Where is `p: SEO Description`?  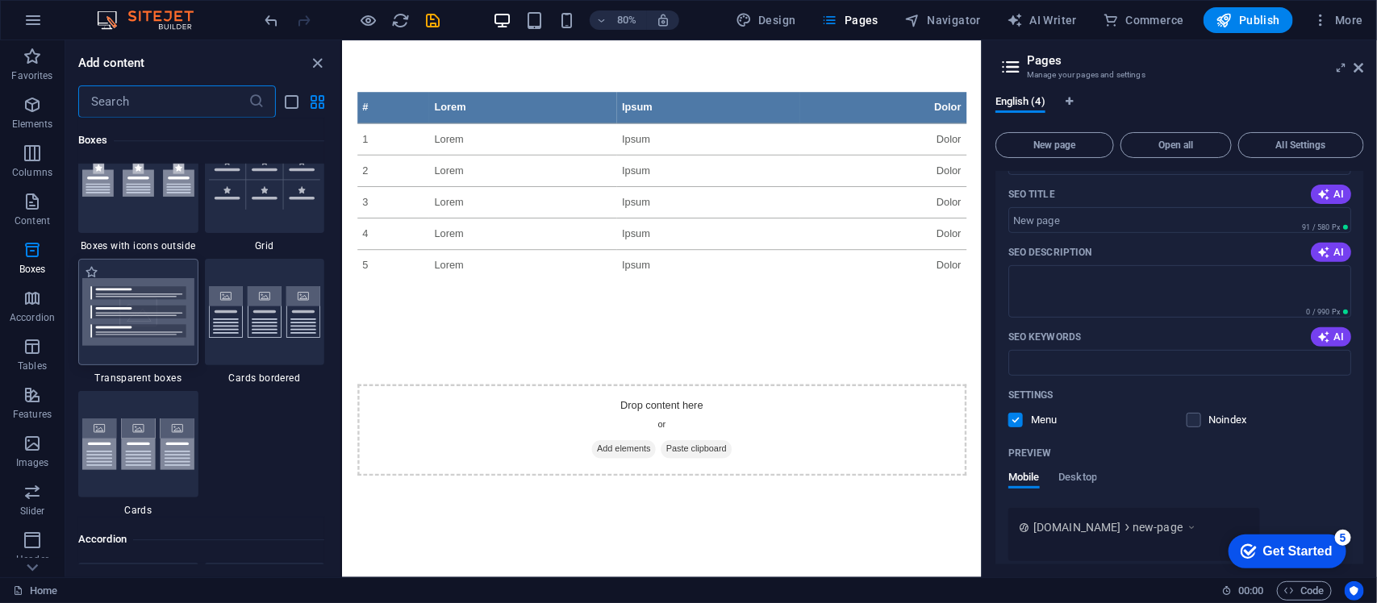 p: SEO Description is located at coordinates (1050, 252).